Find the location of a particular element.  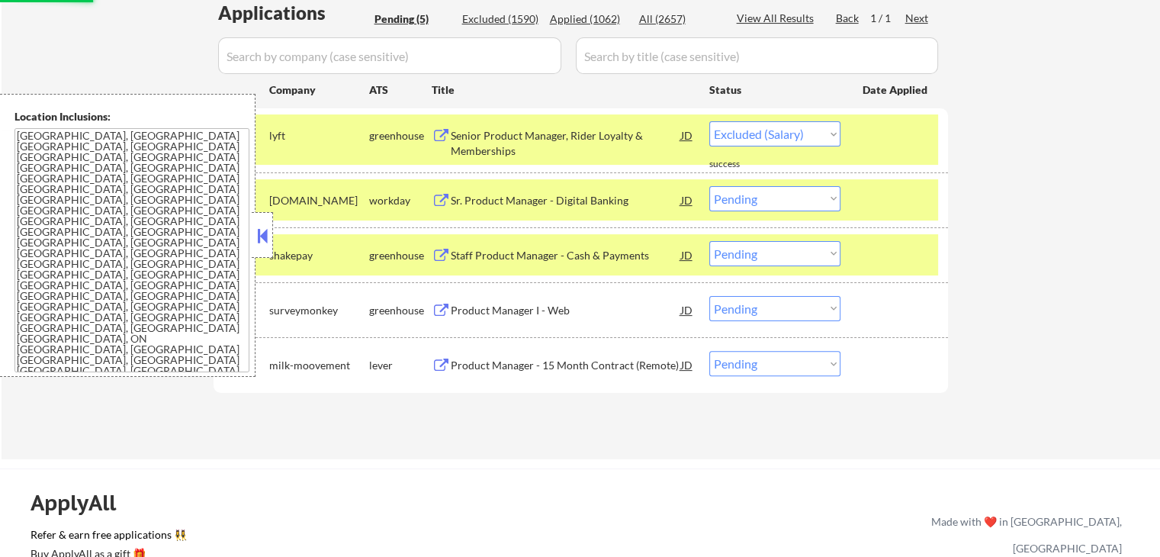

div: Status is located at coordinates (775, 89).